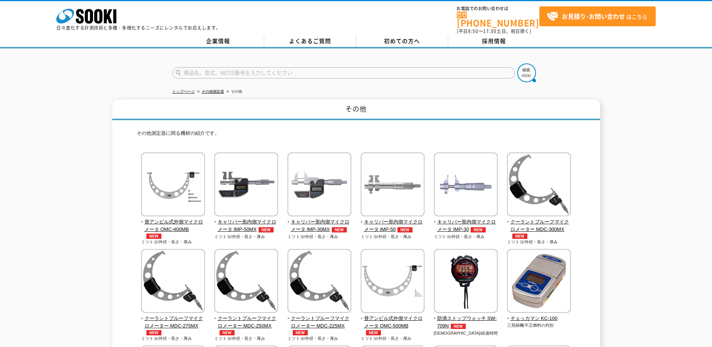  Describe the element at coordinates (320, 325) in the screenshot. I see `span: クーラントプルーフマイクロメーター MDC-225MX` at that location.